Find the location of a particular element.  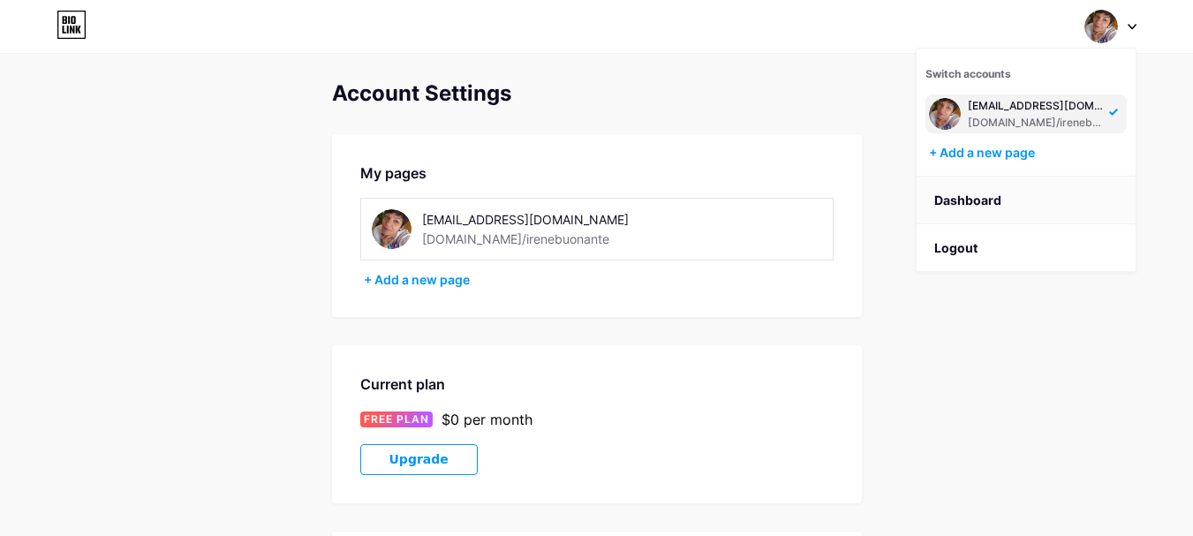

button: Upgrade is located at coordinates (419, 459).